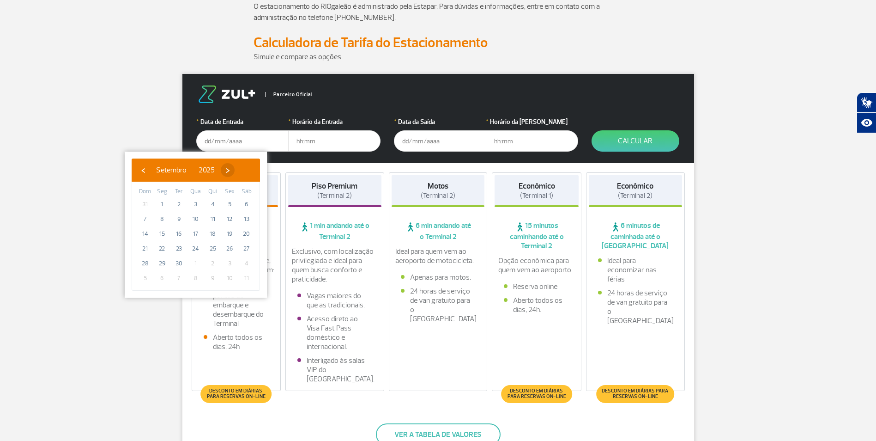 The image size is (876, 441). What do you see at coordinates (179, 234) in the screenshot?
I see `span: 16` at bounding box center [179, 234].